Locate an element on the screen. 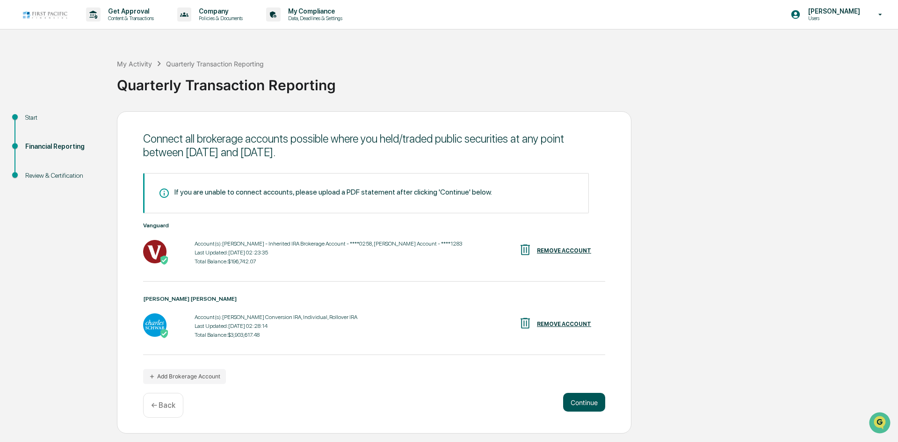 The height and width of the screenshot is (442, 898). div: Vanguard is located at coordinates (374, 225).